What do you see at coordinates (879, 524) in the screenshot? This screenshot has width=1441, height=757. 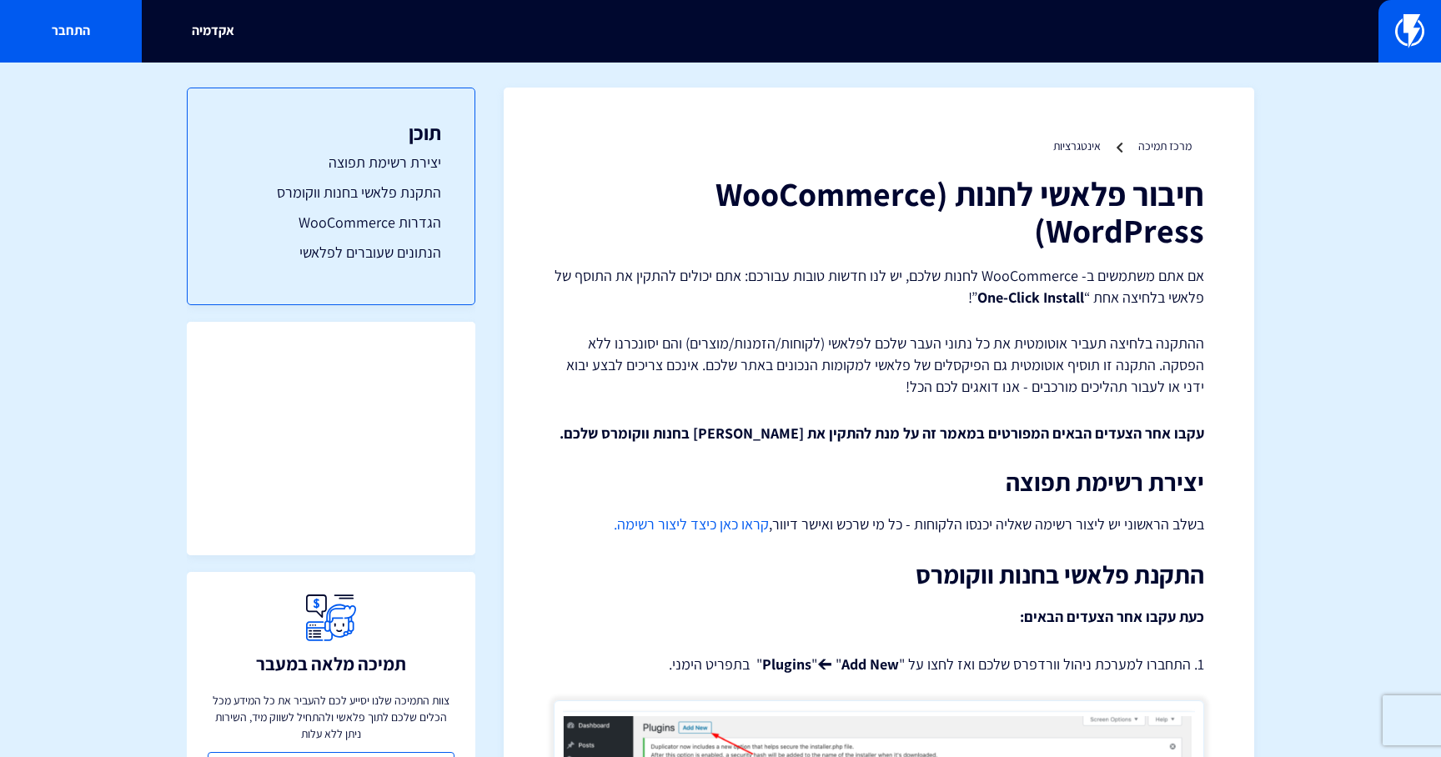 I see `p: בשלב הראשוני יש ליצור רשימה שאליה יכנסו הלקוחות - כל מי שרכש ואישר דיוור,` at bounding box center [879, 524].